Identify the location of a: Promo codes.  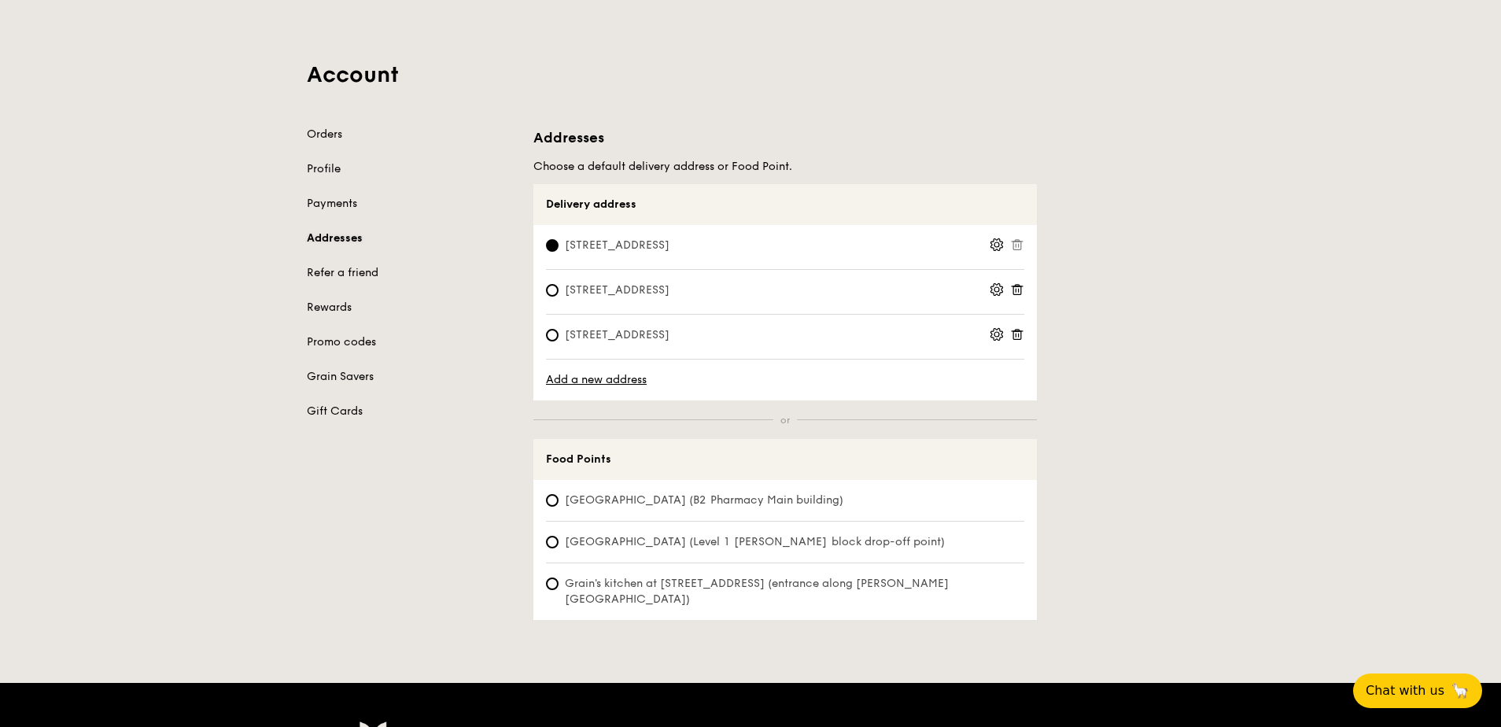
(411, 342).